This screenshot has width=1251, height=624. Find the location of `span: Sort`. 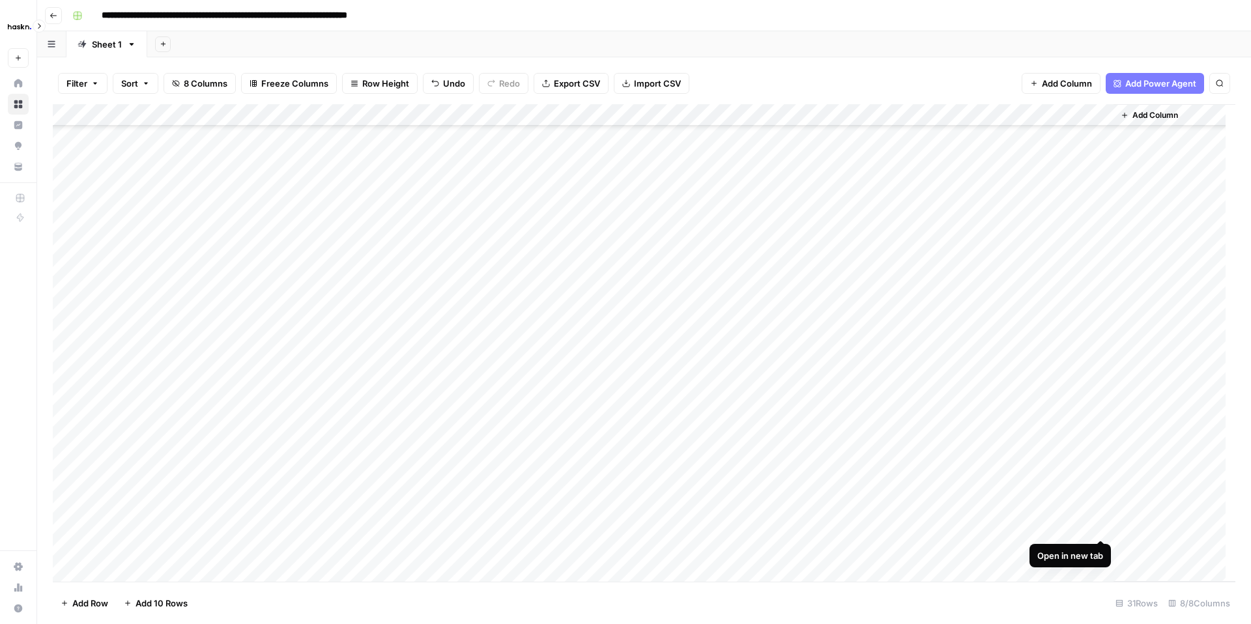

span: Sort is located at coordinates (130, 83).